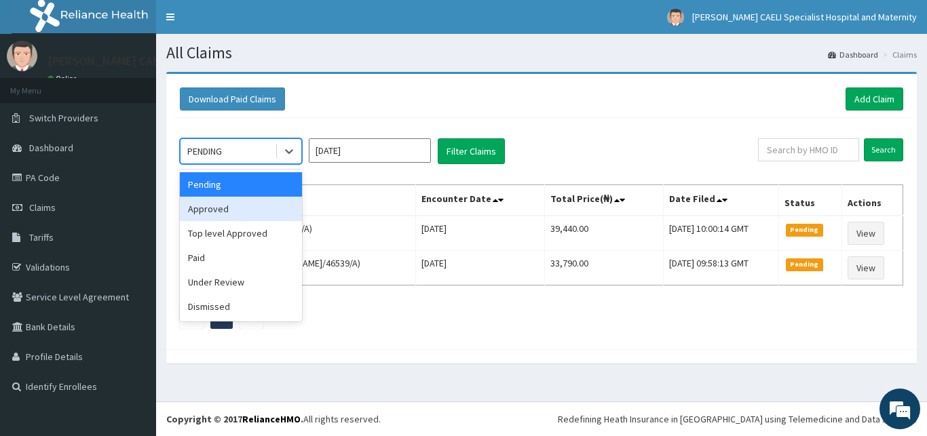 The height and width of the screenshot is (436, 927). I want to click on span: Switch Providers, so click(64, 118).